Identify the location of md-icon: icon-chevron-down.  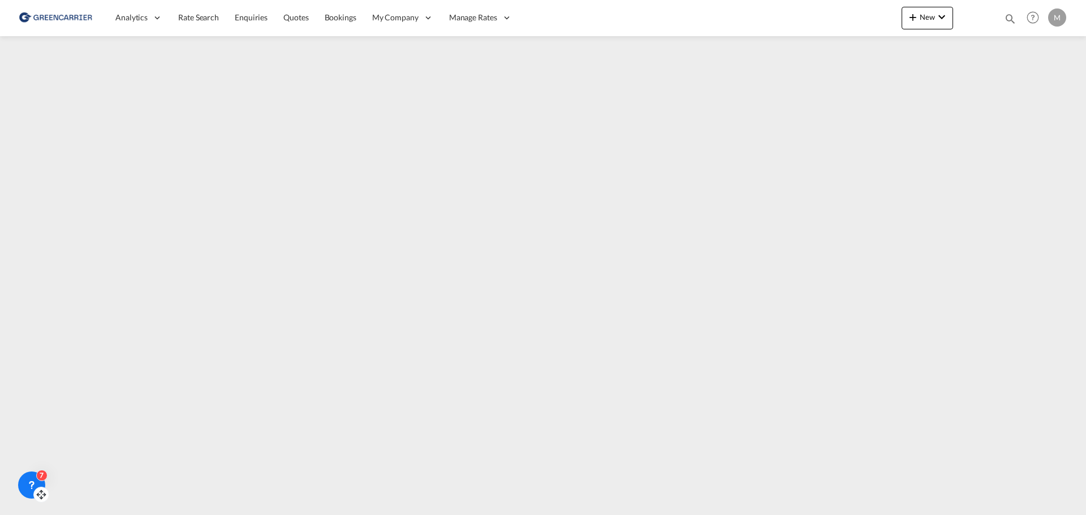
(942, 17).